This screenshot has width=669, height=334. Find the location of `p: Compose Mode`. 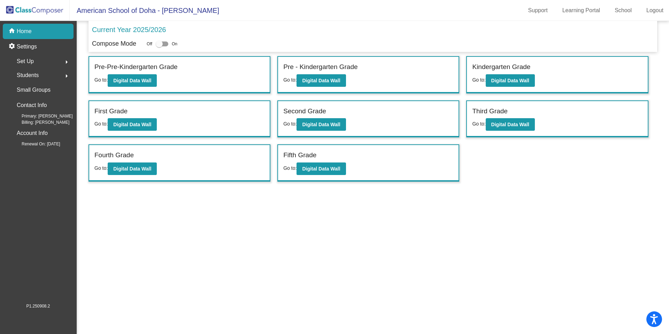

p: Compose Mode is located at coordinates (114, 44).